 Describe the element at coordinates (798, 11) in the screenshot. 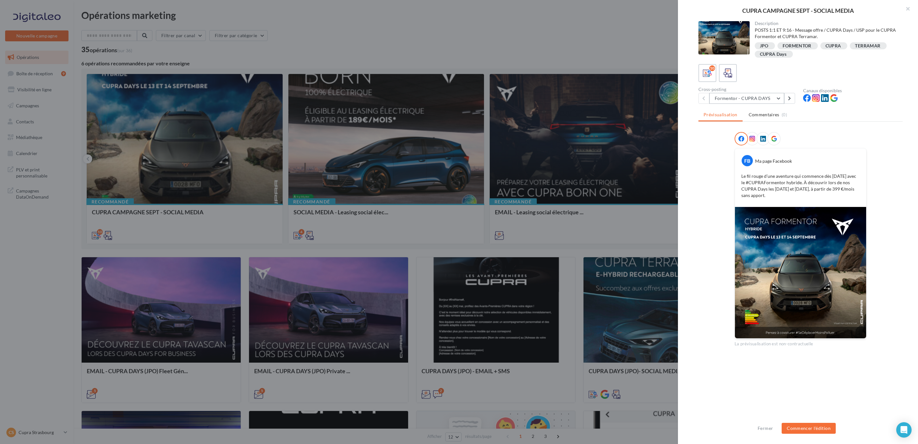

I see `div: CUPRA CAMPAGNE SEPT - SOCIAL MEDIA` at that location.